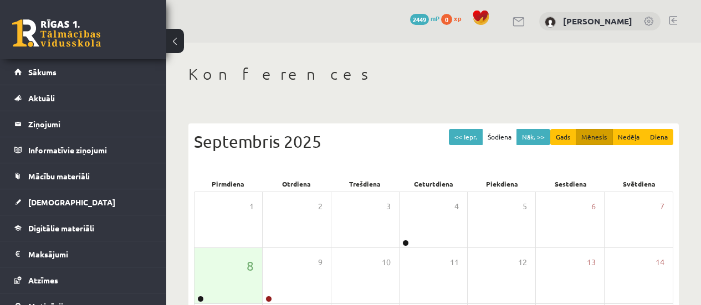  What do you see at coordinates (320, 207) in the screenshot?
I see `span: 2` at bounding box center [320, 207].